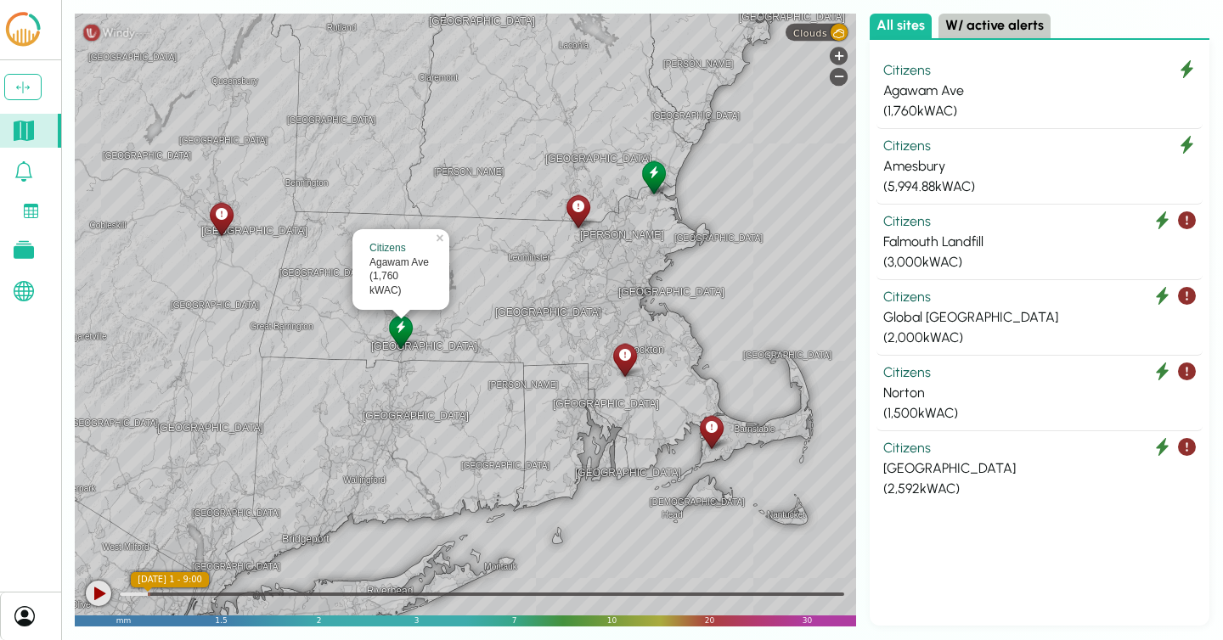 This screenshot has height=640, width=1223. I want to click on div: Zoom in, so click(838, 55).